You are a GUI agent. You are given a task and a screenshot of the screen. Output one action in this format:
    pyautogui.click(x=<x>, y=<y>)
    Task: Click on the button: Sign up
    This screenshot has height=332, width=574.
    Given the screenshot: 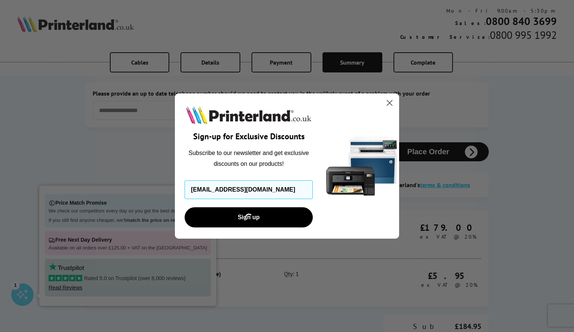 What is the action you would take?
    pyautogui.click(x=249, y=218)
    